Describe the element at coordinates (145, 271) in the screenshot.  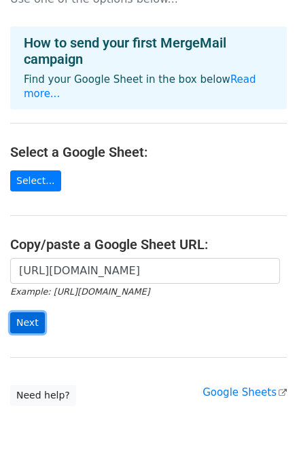
I see `input: Paste your Google Sheet URL here` at that location.